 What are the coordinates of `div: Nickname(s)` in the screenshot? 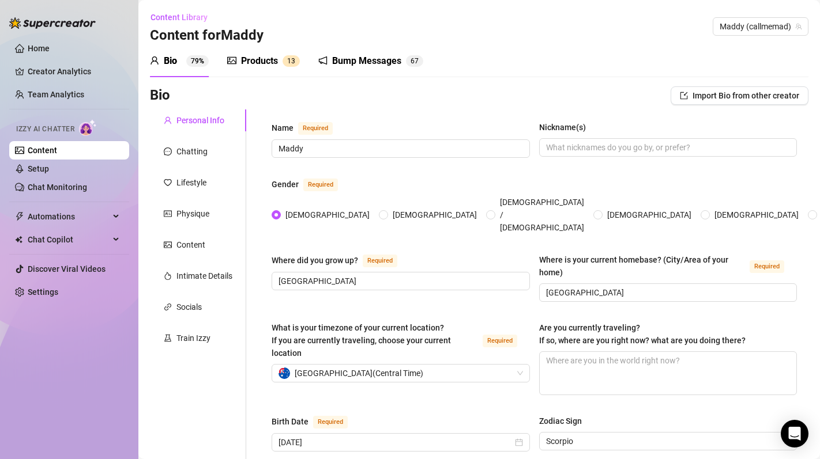 It's located at (562, 127).